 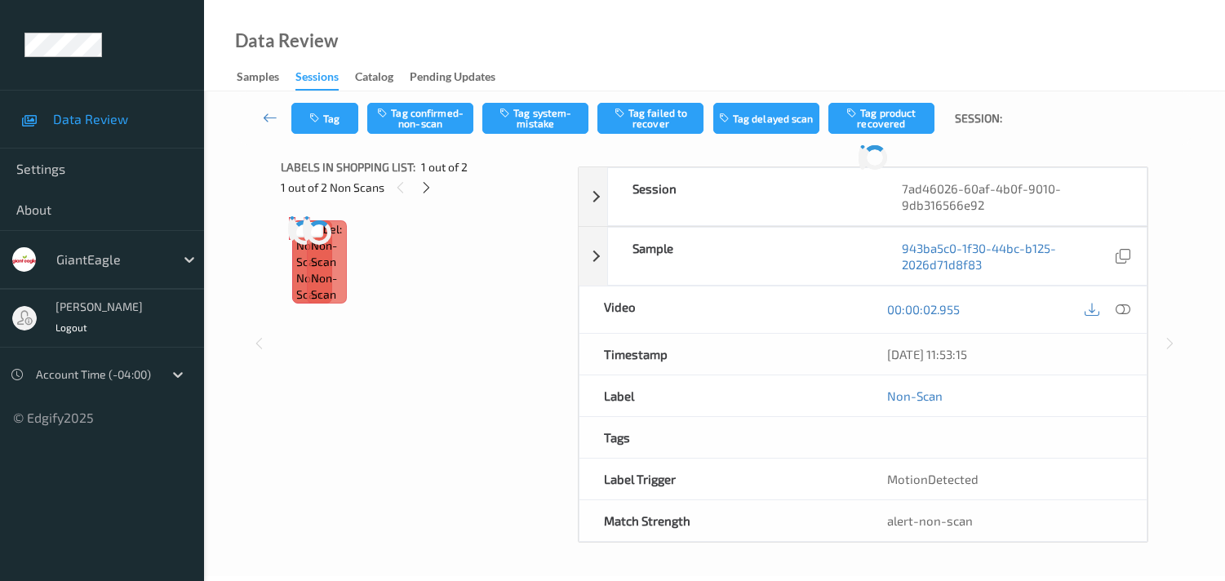 I want to click on span: 1 out of 2, so click(x=444, y=167).